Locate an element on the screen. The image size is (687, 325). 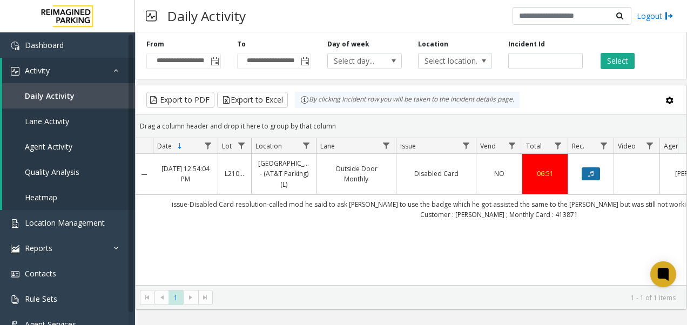
a: Lane Activity is located at coordinates (69, 121).